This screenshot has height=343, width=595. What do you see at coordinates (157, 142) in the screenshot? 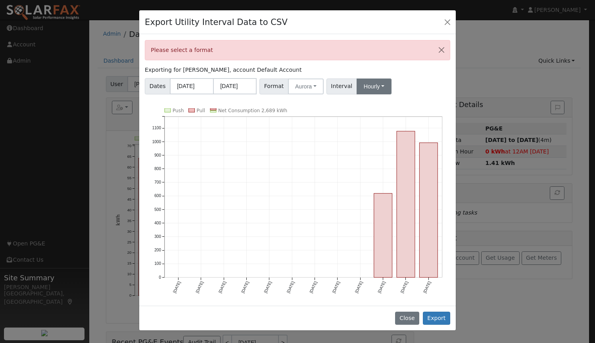
I see `text: 1000` at bounding box center [157, 142].